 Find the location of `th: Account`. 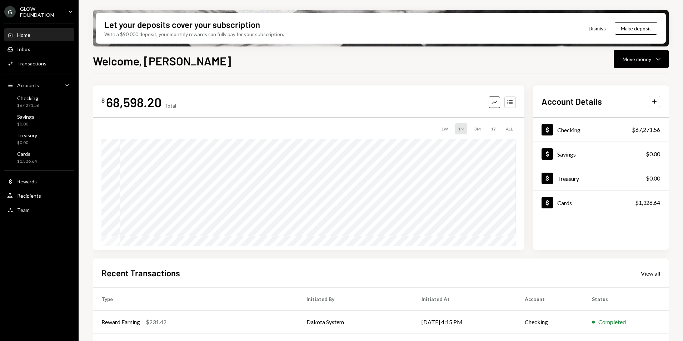

th: Account is located at coordinates (550, 299).